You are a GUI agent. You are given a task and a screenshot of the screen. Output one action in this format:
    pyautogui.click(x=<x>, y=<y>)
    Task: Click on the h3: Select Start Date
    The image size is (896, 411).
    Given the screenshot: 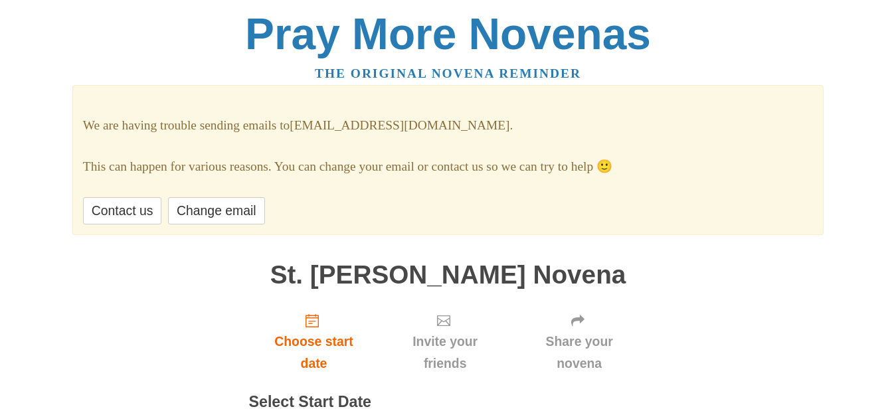 What is the action you would take?
    pyautogui.click(x=448, y=402)
    